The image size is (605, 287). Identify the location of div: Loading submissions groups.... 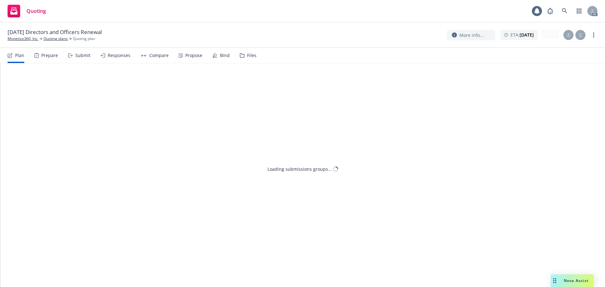
(300, 169).